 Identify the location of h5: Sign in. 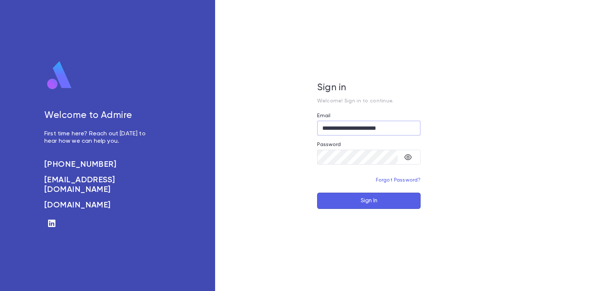
(369, 88).